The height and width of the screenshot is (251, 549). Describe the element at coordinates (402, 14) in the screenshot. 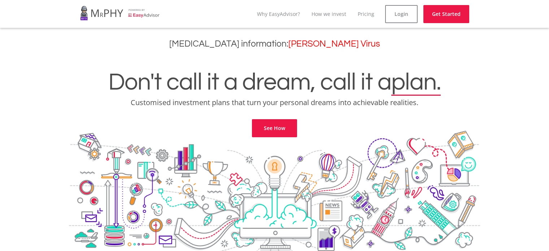

I see `a: Login` at that location.